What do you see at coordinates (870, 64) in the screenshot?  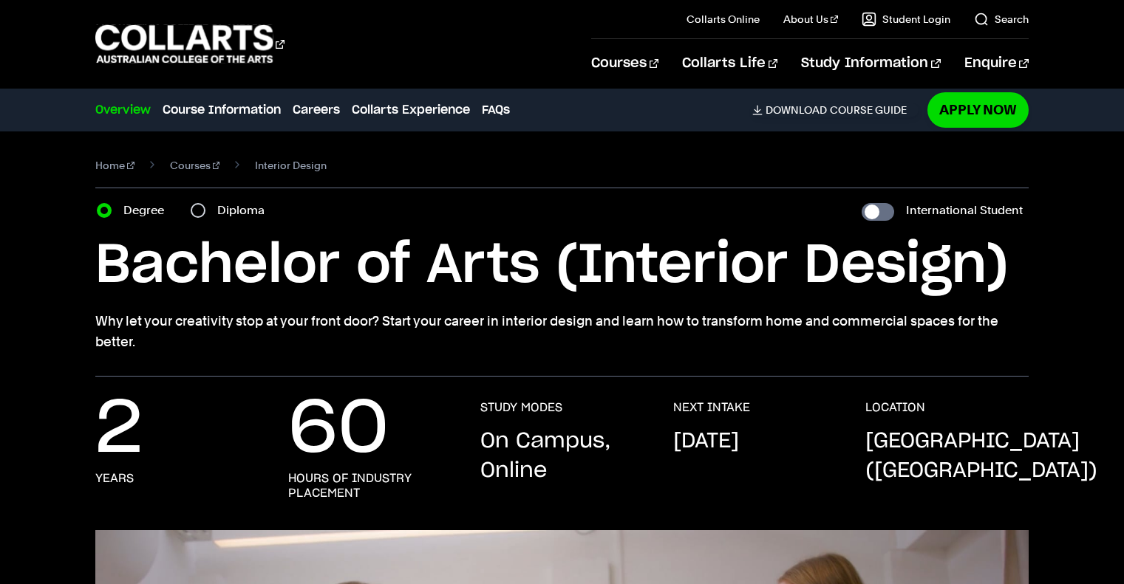 I see `a: Study Information` at bounding box center [870, 64].